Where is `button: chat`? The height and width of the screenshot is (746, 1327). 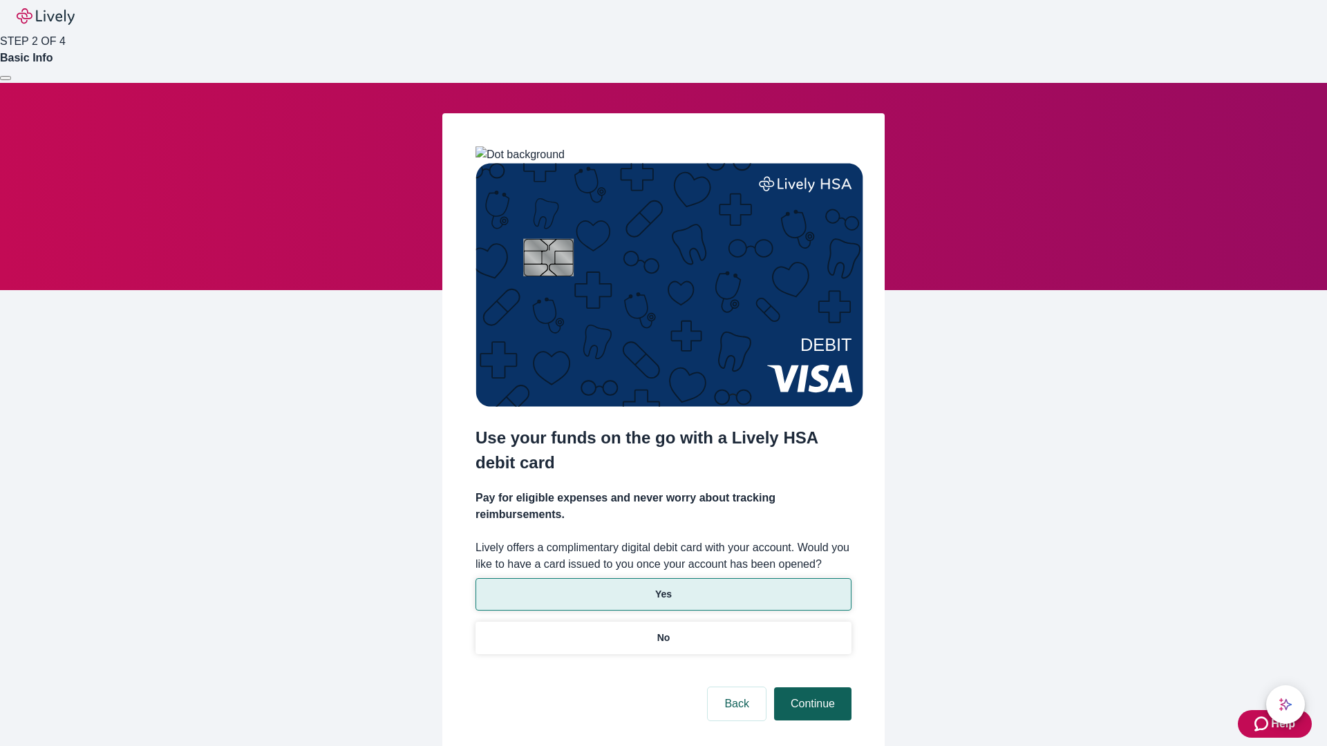 button: chat is located at coordinates (1285, 705).